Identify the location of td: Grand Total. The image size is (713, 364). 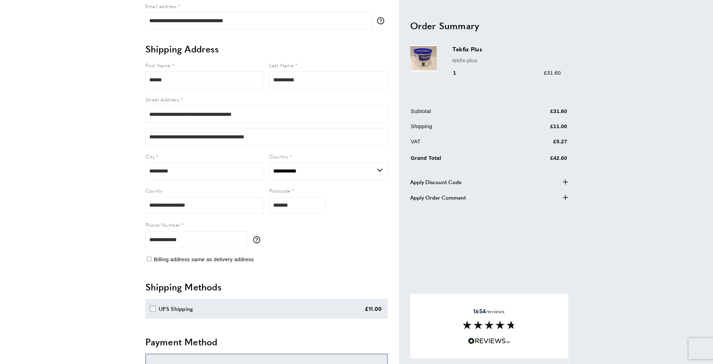
(461, 160).